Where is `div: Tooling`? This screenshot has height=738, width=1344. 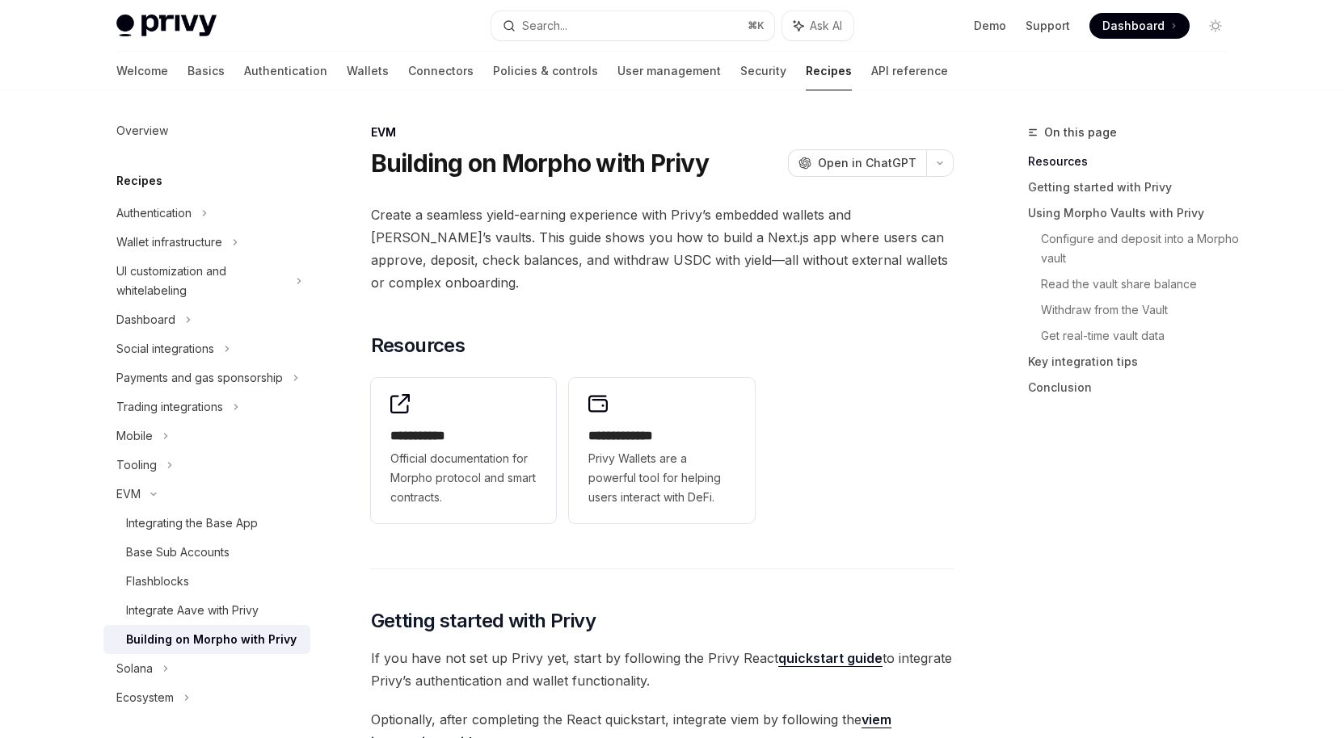 div: Tooling is located at coordinates (137, 465).